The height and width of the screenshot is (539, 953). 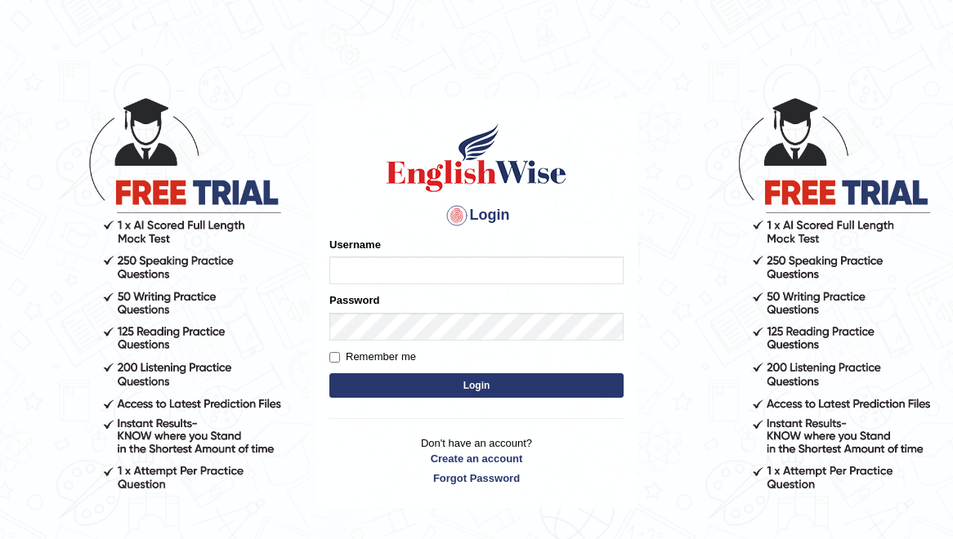 What do you see at coordinates (334, 357) in the screenshot?
I see `input: Remember me` at bounding box center [334, 357].